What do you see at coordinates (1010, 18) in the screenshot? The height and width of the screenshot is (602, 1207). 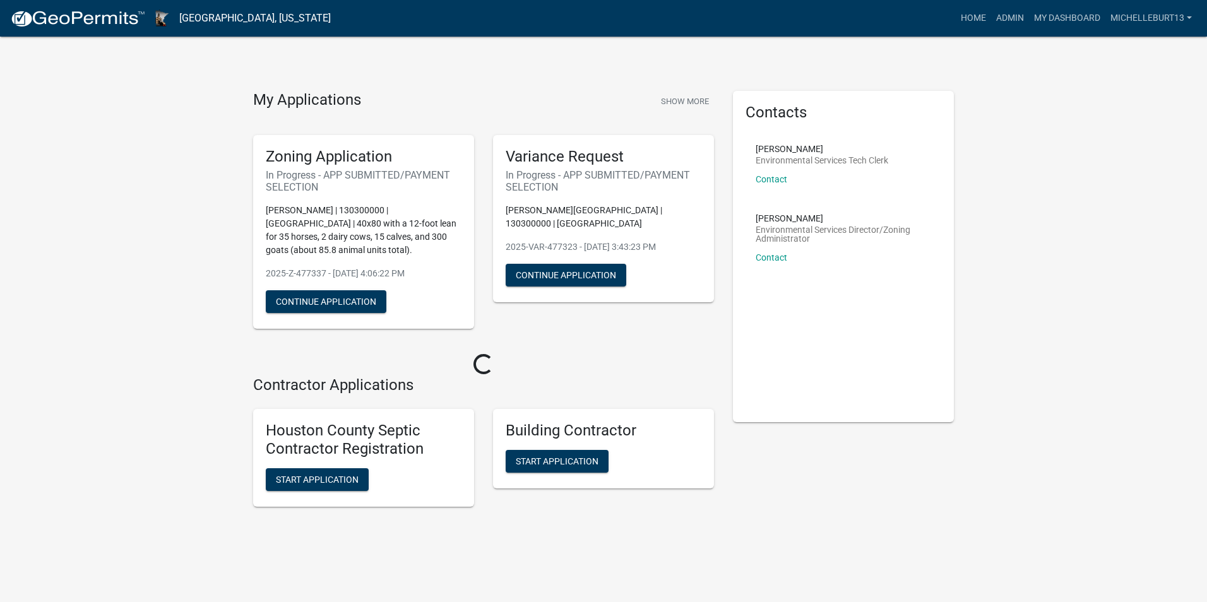 I see `a: Admin` at bounding box center [1010, 18].